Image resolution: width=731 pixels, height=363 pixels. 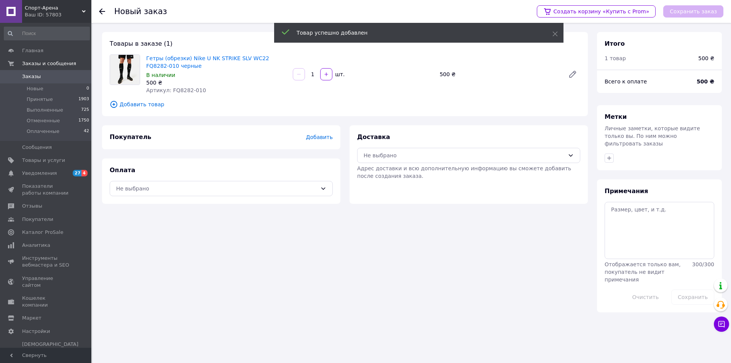 What do you see at coordinates (84, 173) in the screenshot?
I see `span: 4` at bounding box center [84, 173].